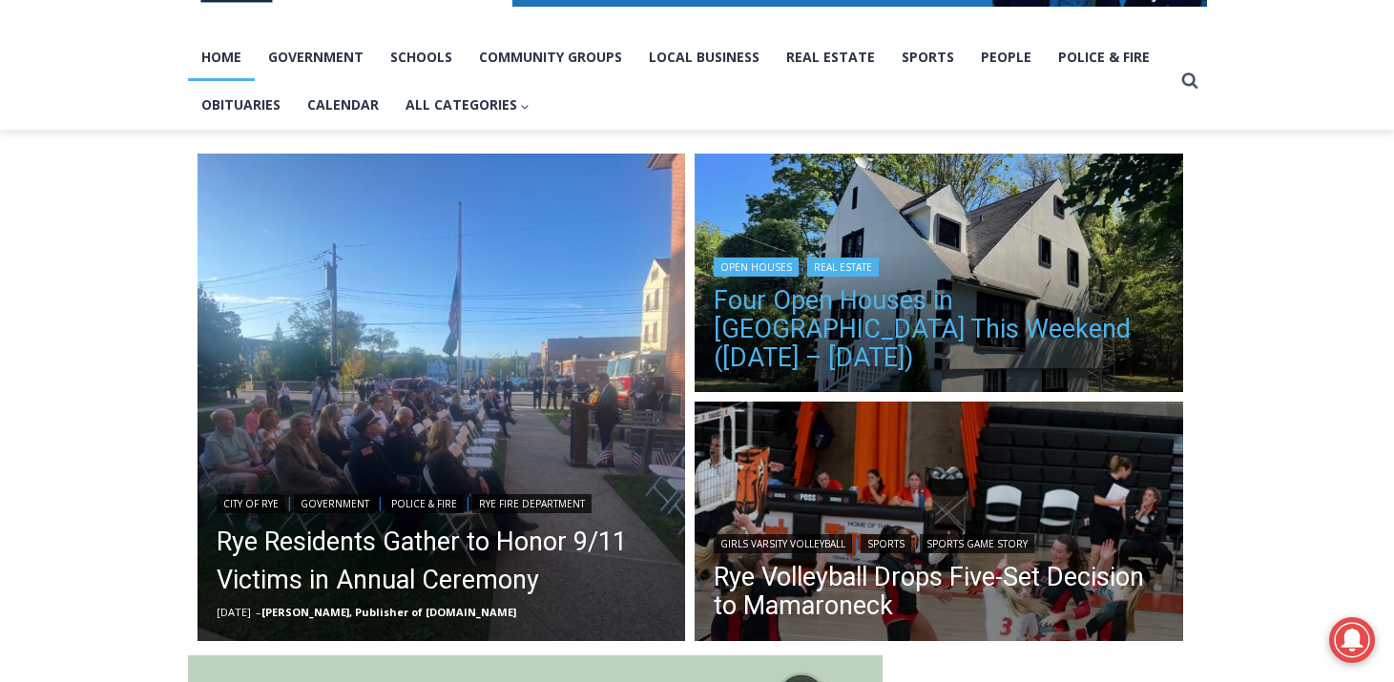 Image resolution: width=1394 pixels, height=682 pixels. I want to click on button: View Search Form, so click(1190, 81).